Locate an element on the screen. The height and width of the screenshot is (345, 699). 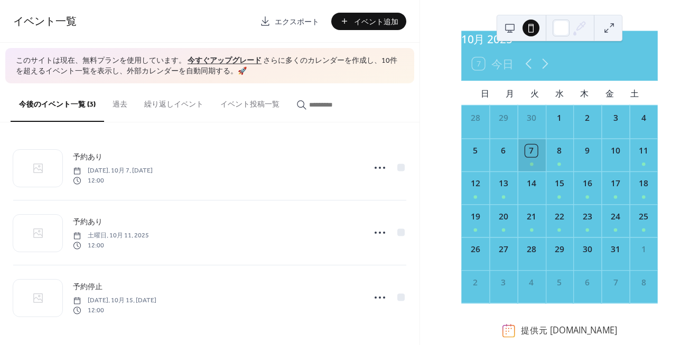
div: 25 is located at coordinates (643, 217).